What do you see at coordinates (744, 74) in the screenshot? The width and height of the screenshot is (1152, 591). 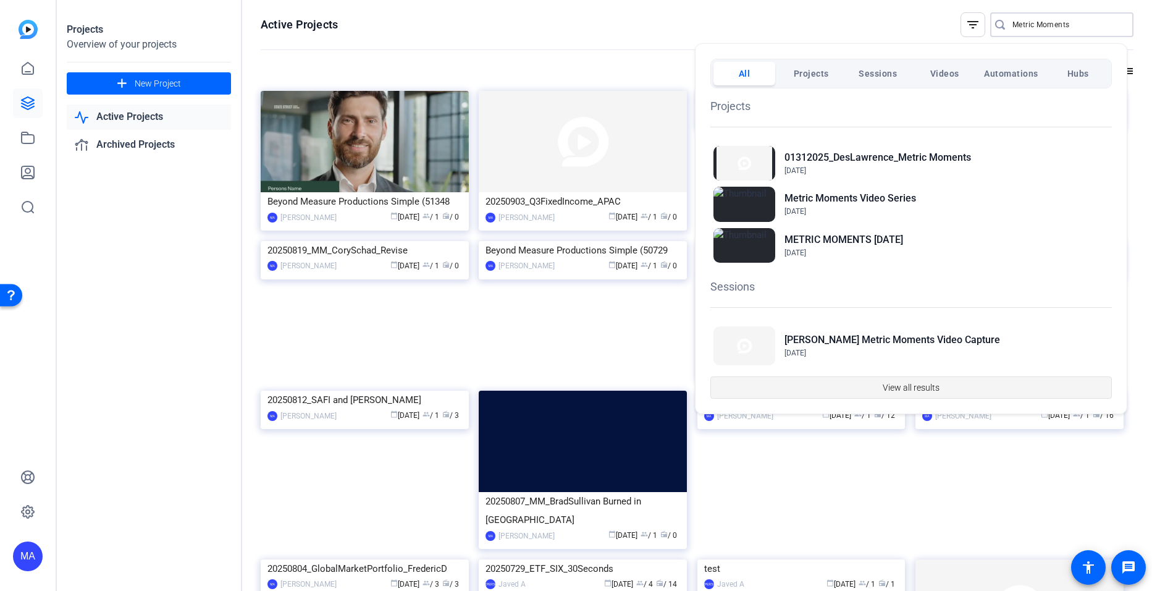 I see `span: All` at bounding box center [744, 74].